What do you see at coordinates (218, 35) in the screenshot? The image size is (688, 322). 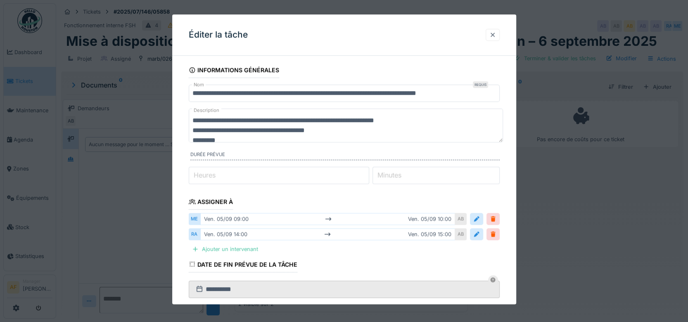 I see `h3: Éditer la tâche` at bounding box center [218, 35].